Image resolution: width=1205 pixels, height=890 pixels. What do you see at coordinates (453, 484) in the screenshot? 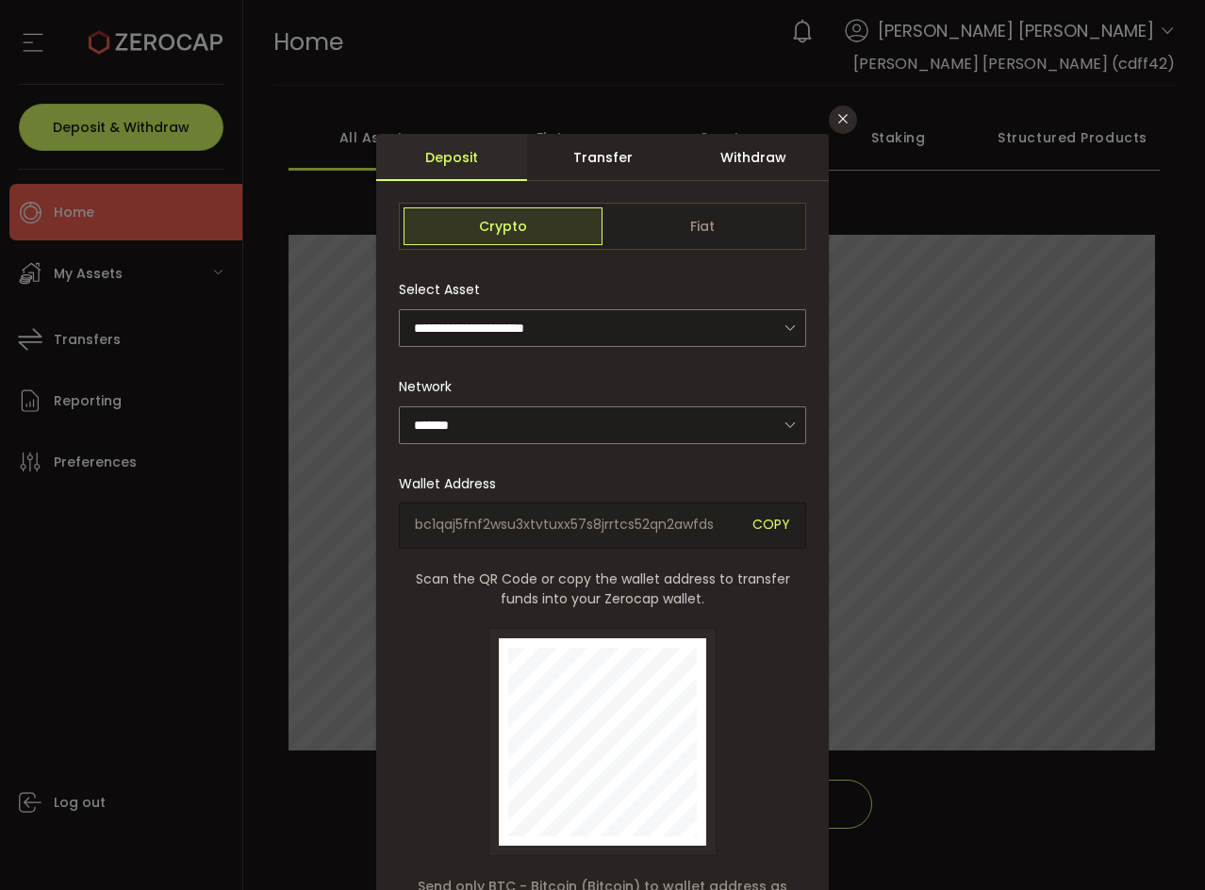
I see `label: Wallet Address` at bounding box center [453, 484].